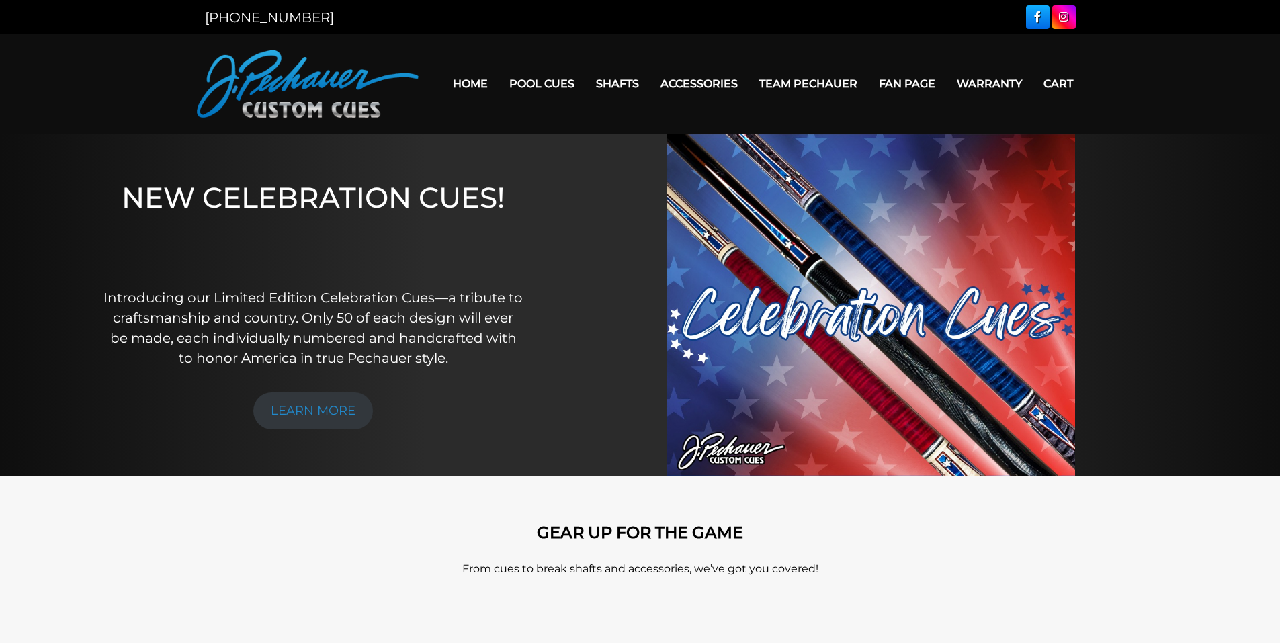 The height and width of the screenshot is (643, 1280). Describe the element at coordinates (313, 328) in the screenshot. I see `p: Introducing our Limited Edition Celebration Cues—a tribute to craftsmanship and country. Only 50 ...` at that location.